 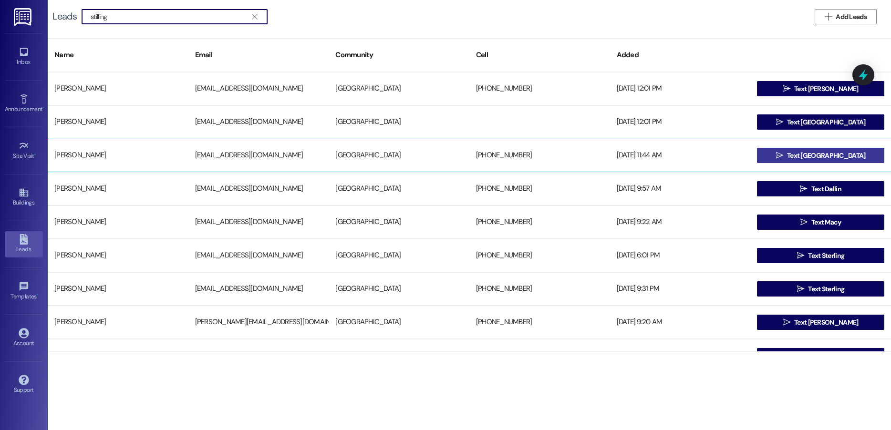 What do you see at coordinates (680, 55) in the screenshot?
I see `div: Added` at bounding box center [680, 55].